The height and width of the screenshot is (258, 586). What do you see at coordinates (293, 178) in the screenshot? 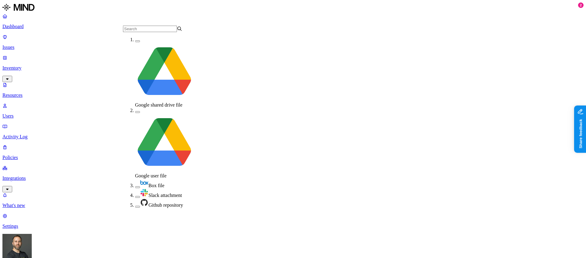
I see `a: Integrations` at bounding box center [293, 178].